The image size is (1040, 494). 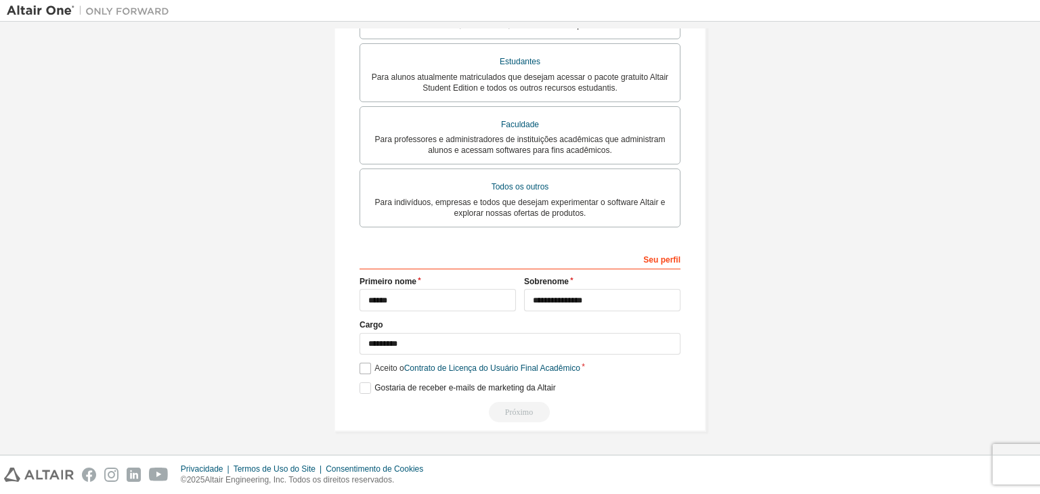 I want to click on font: 2025, so click(x=196, y=480).